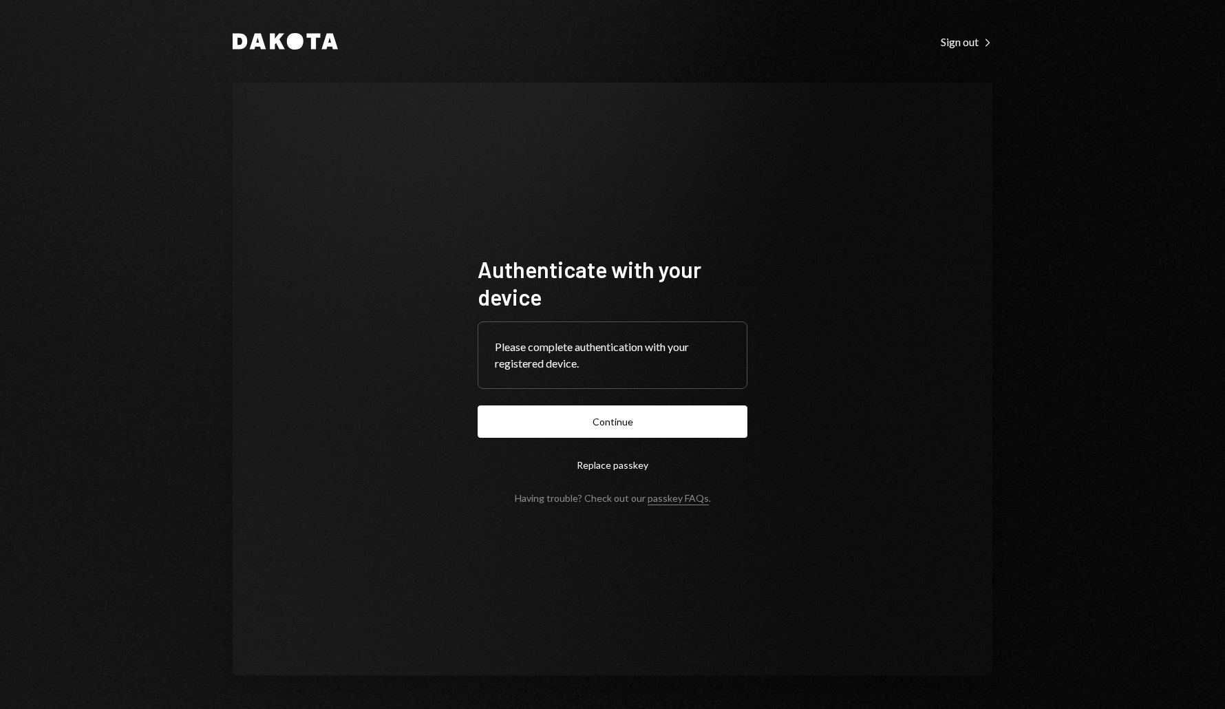 This screenshot has width=1225, height=709. What do you see at coordinates (966, 41) in the screenshot?
I see `a: Sign out` at bounding box center [966, 41].